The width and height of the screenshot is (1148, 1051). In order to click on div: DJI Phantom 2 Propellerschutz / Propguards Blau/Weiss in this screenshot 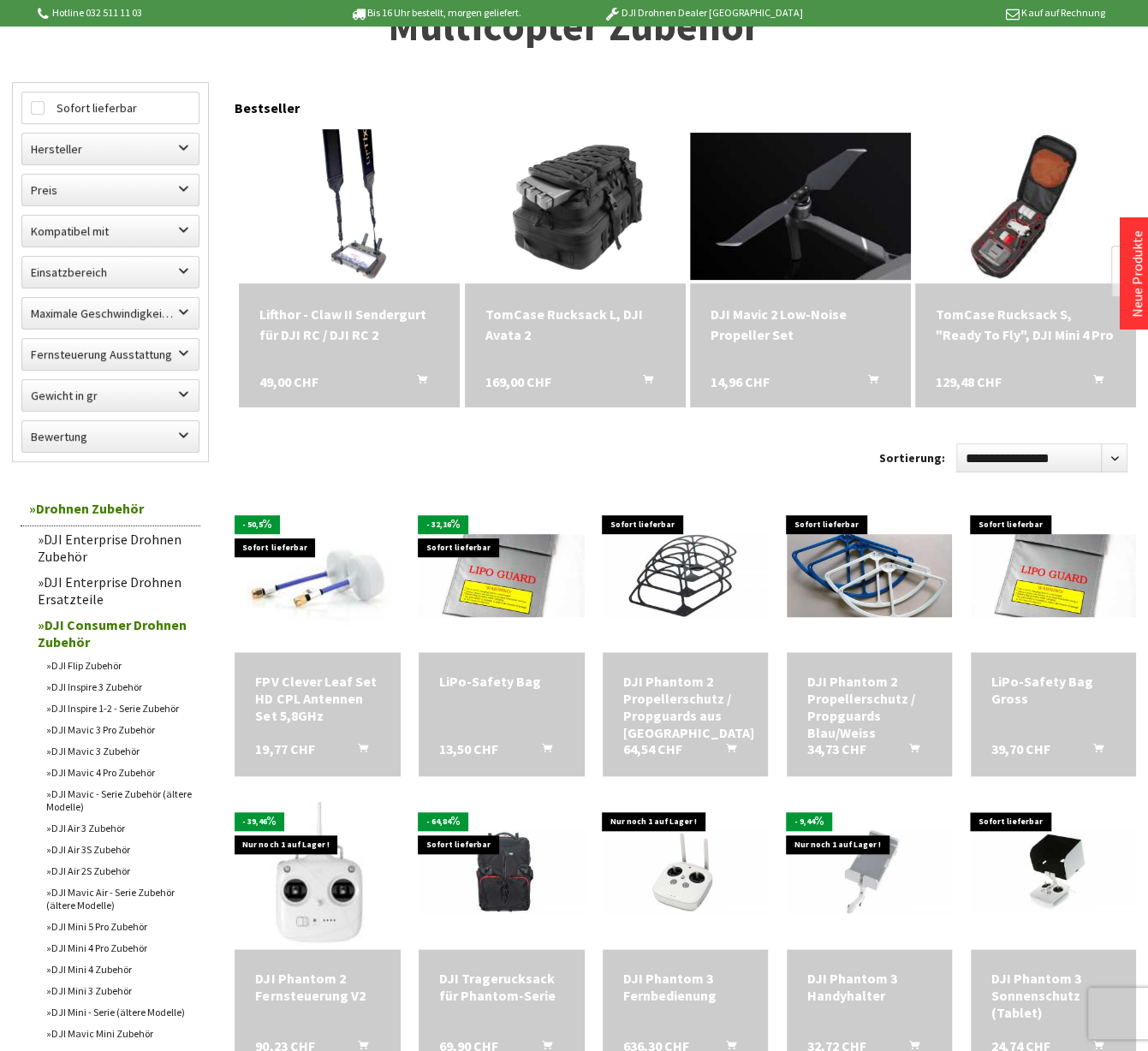, I will do `click(869, 707)`.